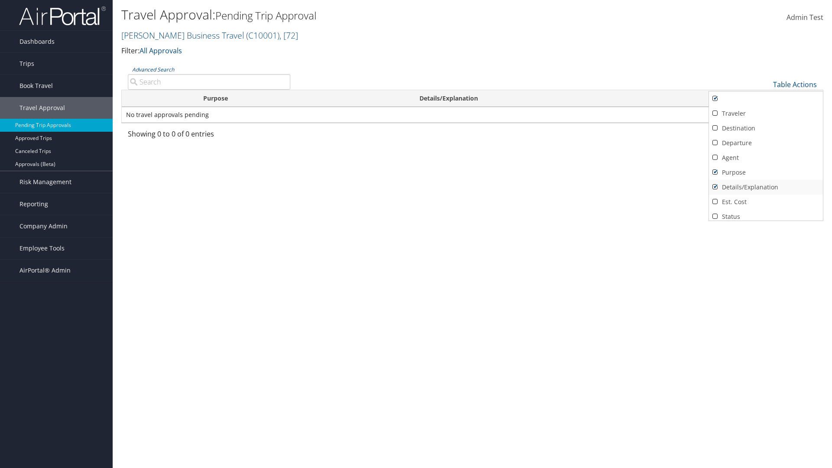 This screenshot has height=468, width=832. Describe the element at coordinates (34, 204) in the screenshot. I see `span: Reporting` at that location.